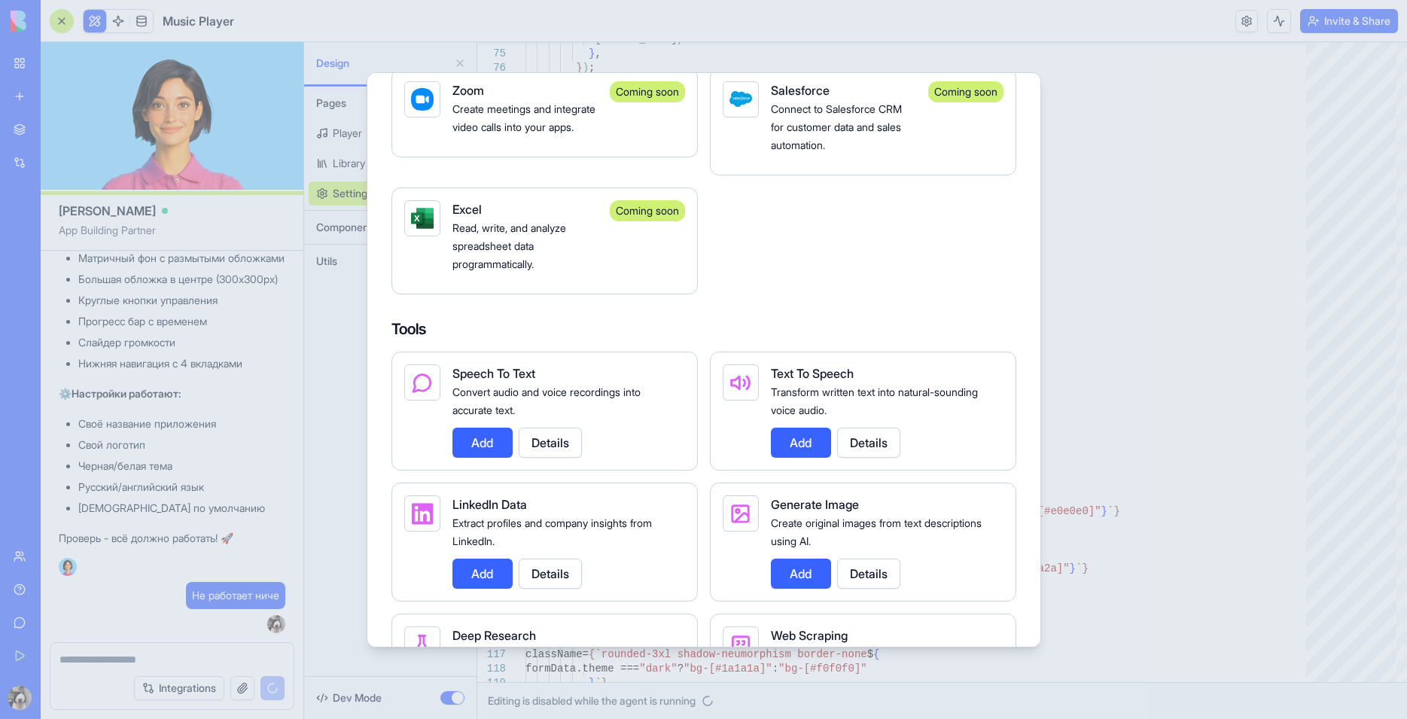 This screenshot has height=719, width=1407. Describe the element at coordinates (468, 90) in the screenshot. I see `span: Zoom` at that location.